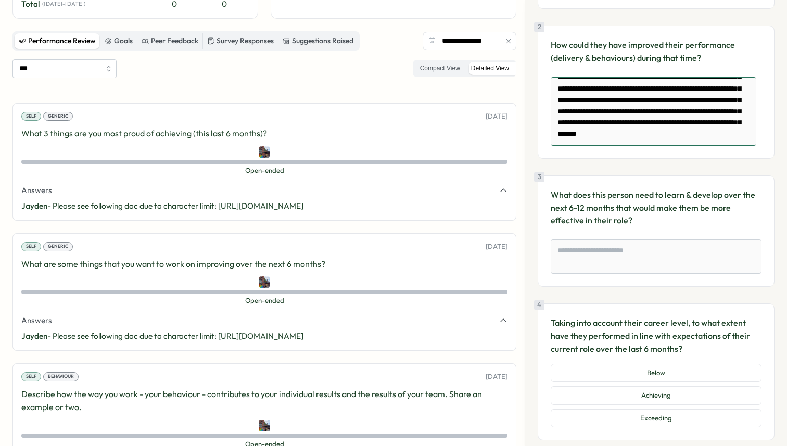  Describe the element at coordinates (490, 68) in the screenshot. I see `label: Detailed View` at that location.